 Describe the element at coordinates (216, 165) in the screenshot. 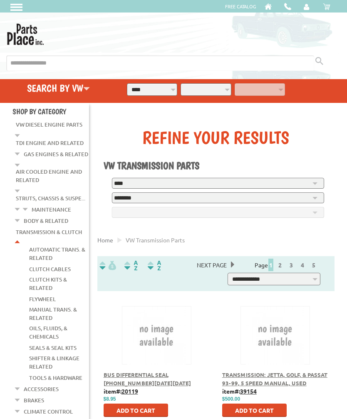

I see `h1: VW Transmission Parts` at that location.